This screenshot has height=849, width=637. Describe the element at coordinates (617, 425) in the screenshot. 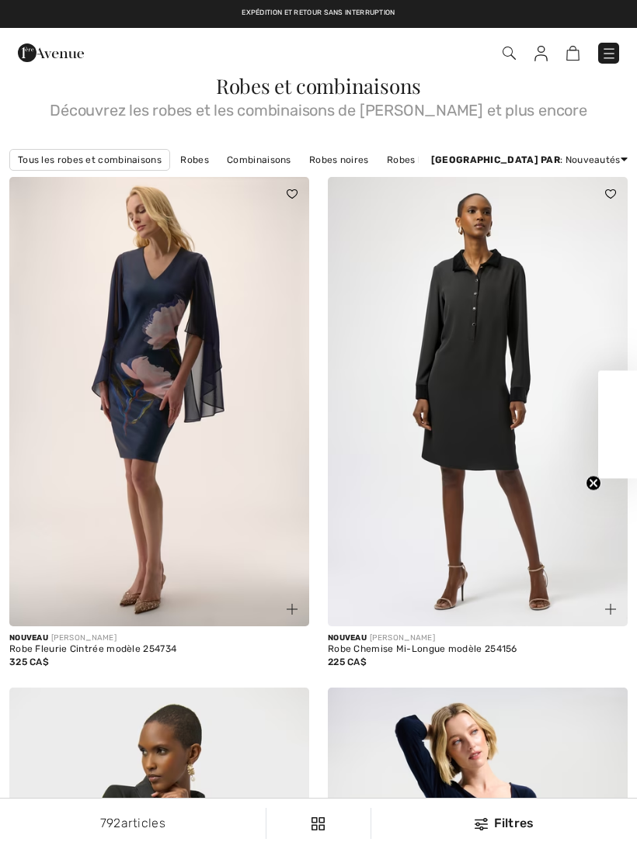

I see `div: Close teaser` at that location.